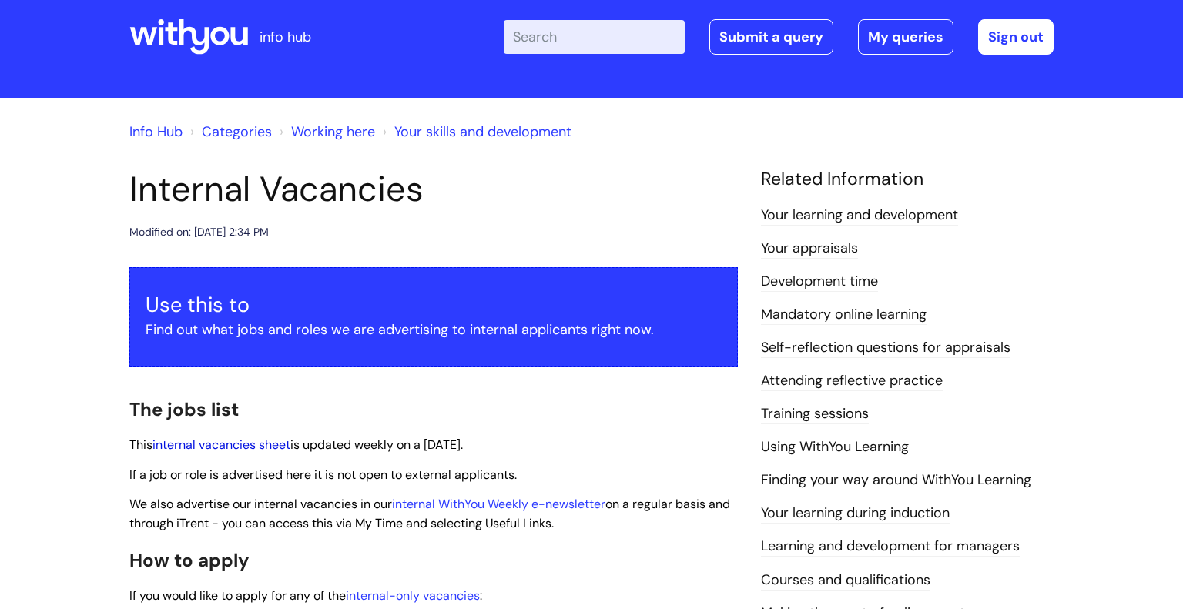 Image resolution: width=1183 pixels, height=609 pixels. Describe the element at coordinates (475, 132) in the screenshot. I see `li: Your skills and development` at that location.